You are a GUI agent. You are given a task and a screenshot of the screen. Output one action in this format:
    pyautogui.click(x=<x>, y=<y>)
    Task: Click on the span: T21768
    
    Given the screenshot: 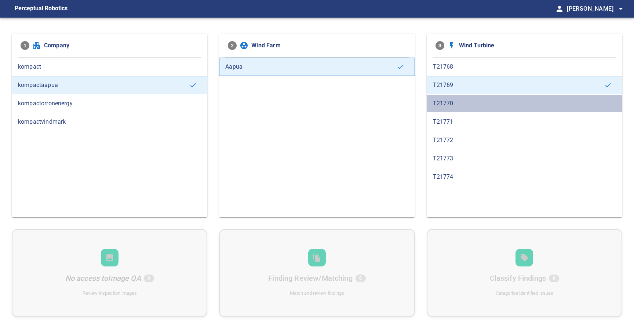 What is the action you would take?
    pyautogui.click(x=524, y=67)
    